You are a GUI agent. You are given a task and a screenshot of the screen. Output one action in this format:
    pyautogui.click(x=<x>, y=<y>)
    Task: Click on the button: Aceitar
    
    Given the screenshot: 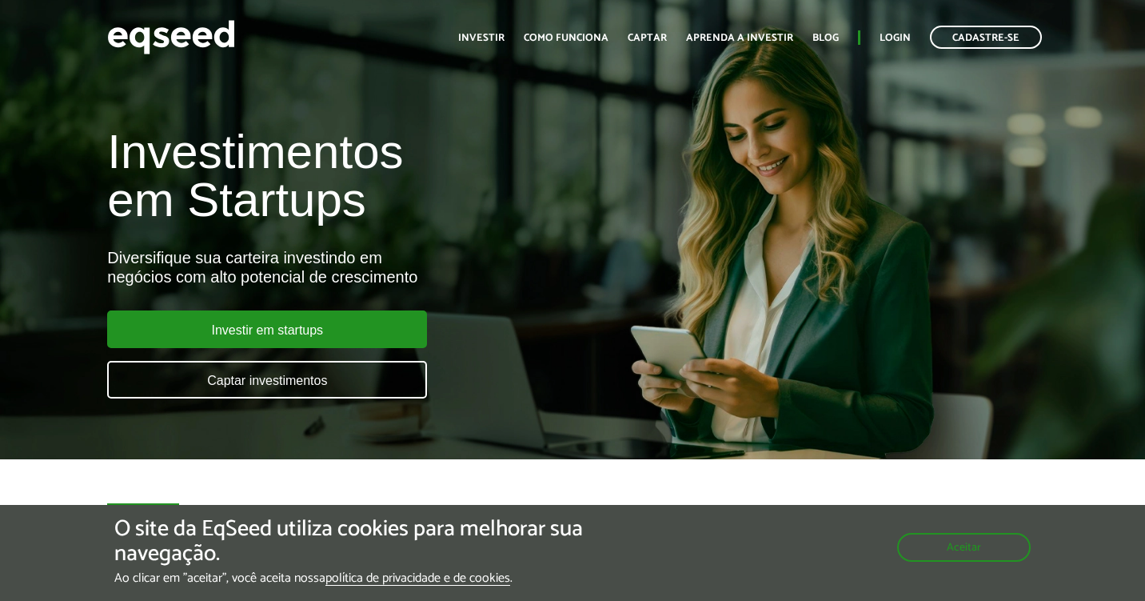 What is the action you would take?
    pyautogui.click(x=964, y=547)
    